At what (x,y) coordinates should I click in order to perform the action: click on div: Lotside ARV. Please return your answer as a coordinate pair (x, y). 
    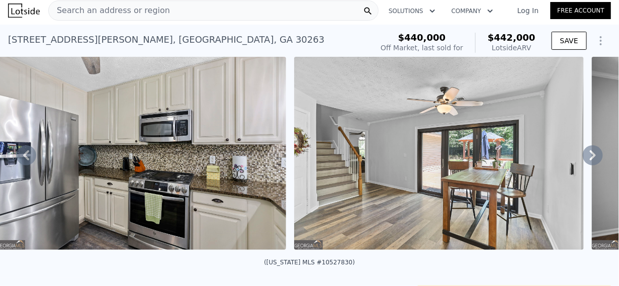
    Looking at the image, I should click on (512, 48).